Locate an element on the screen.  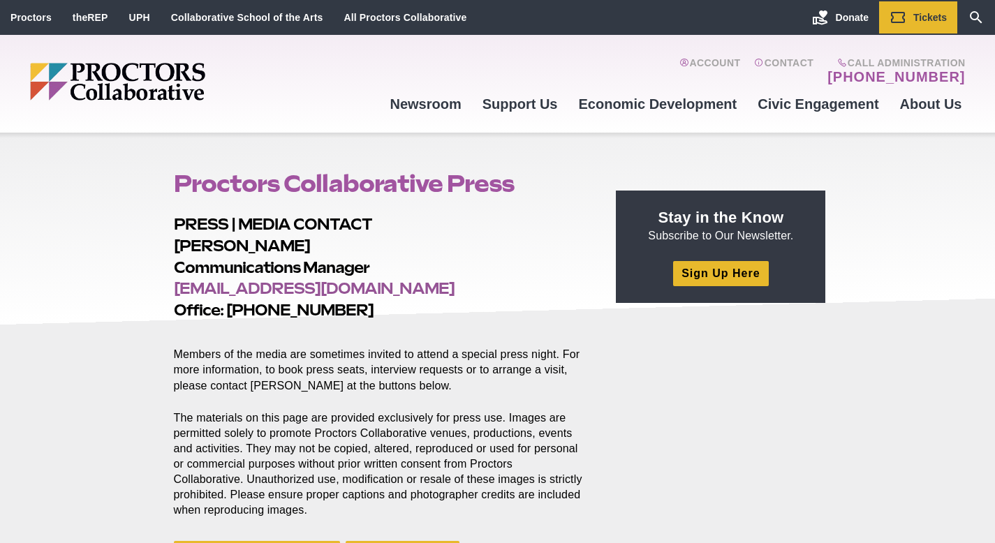
a: Collaborative School of the Arts is located at coordinates (247, 17).